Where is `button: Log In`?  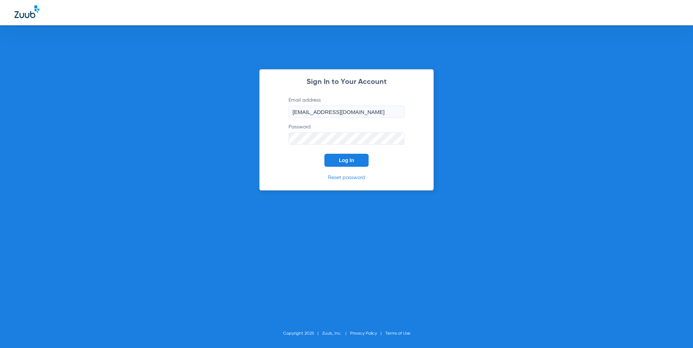
button: Log In is located at coordinates (346, 160).